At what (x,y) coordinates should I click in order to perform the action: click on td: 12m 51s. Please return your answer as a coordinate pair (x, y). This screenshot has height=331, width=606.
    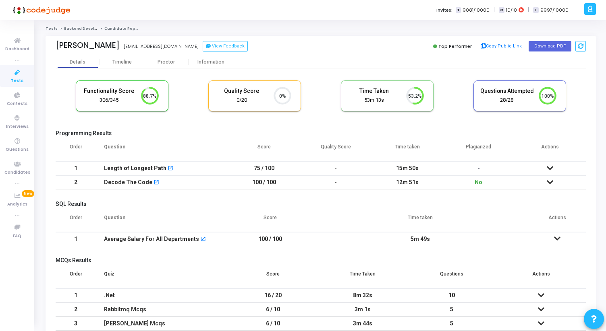
    Looking at the image, I should click on (407, 182).